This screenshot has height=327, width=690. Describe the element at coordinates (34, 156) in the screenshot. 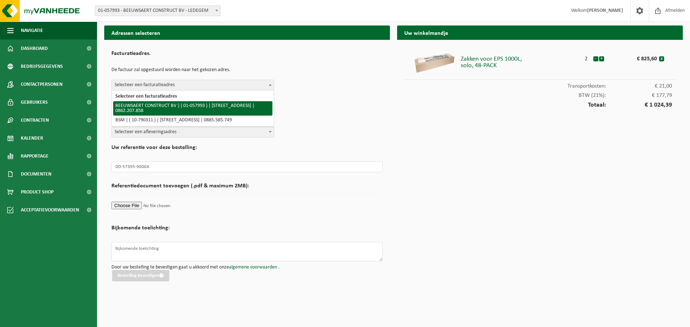

I see `span: Rapportage` at that location.